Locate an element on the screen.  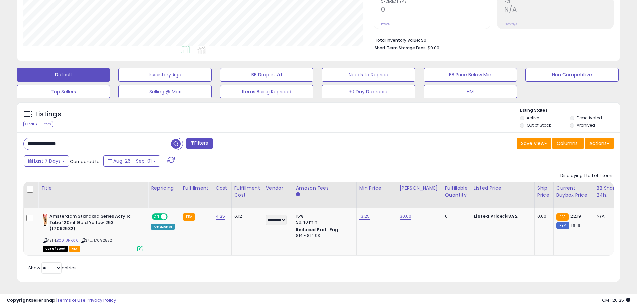
span: 2025-09-9 20:25 GMT is located at coordinates (616, 300).